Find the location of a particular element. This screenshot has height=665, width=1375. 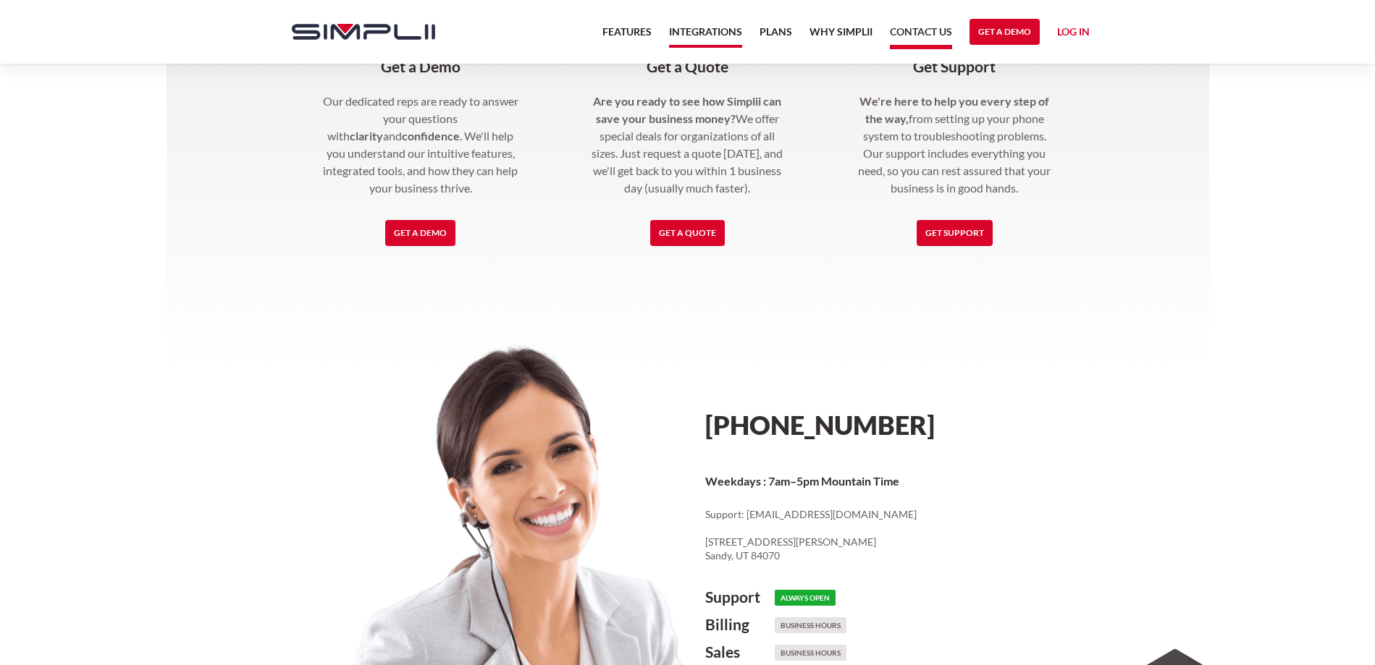

img: Simplii is located at coordinates (363, 32).